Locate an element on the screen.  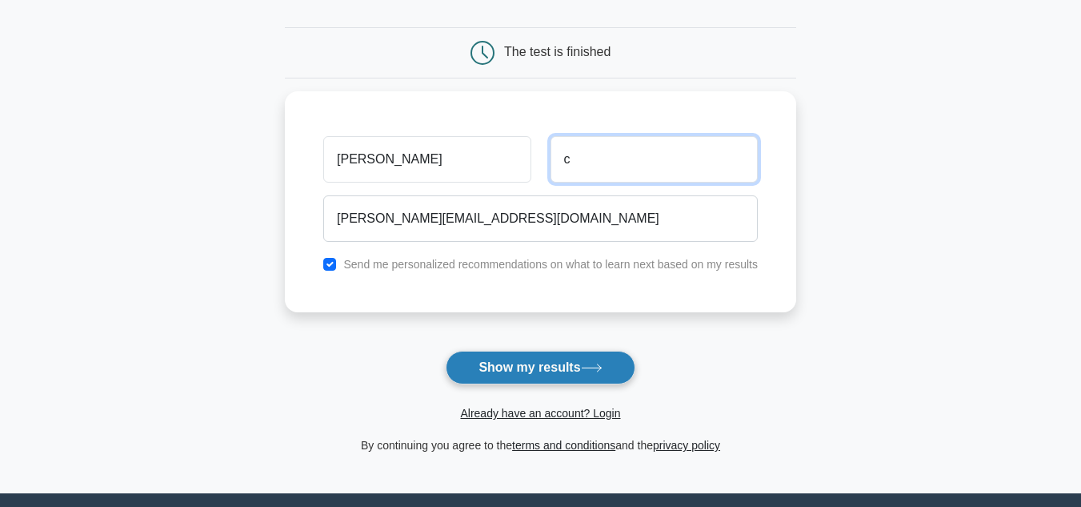
input: Email is located at coordinates (540, 218).